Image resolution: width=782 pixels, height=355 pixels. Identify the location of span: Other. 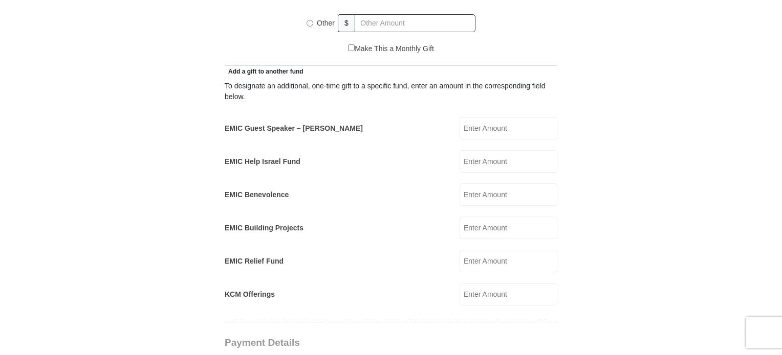
(325, 23).